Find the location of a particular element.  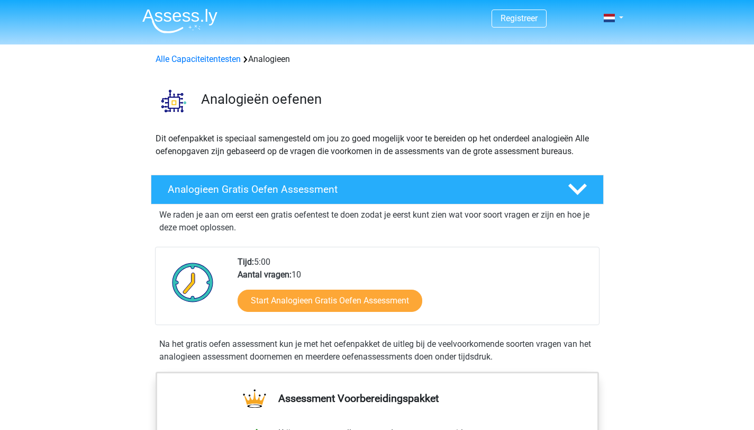

a: Registreer is located at coordinates (519, 18).